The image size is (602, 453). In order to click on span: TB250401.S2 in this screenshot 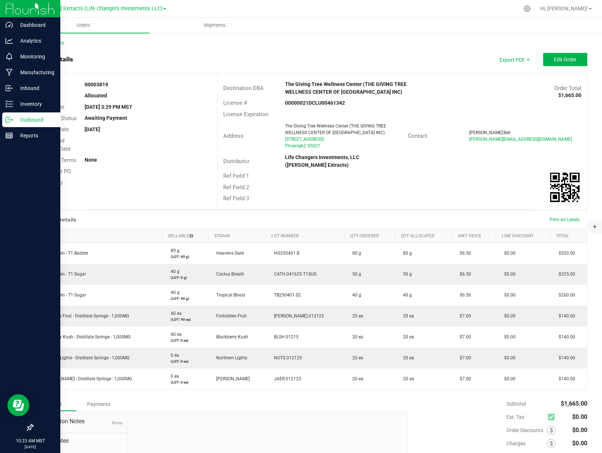, I will do `click(285, 295)`.